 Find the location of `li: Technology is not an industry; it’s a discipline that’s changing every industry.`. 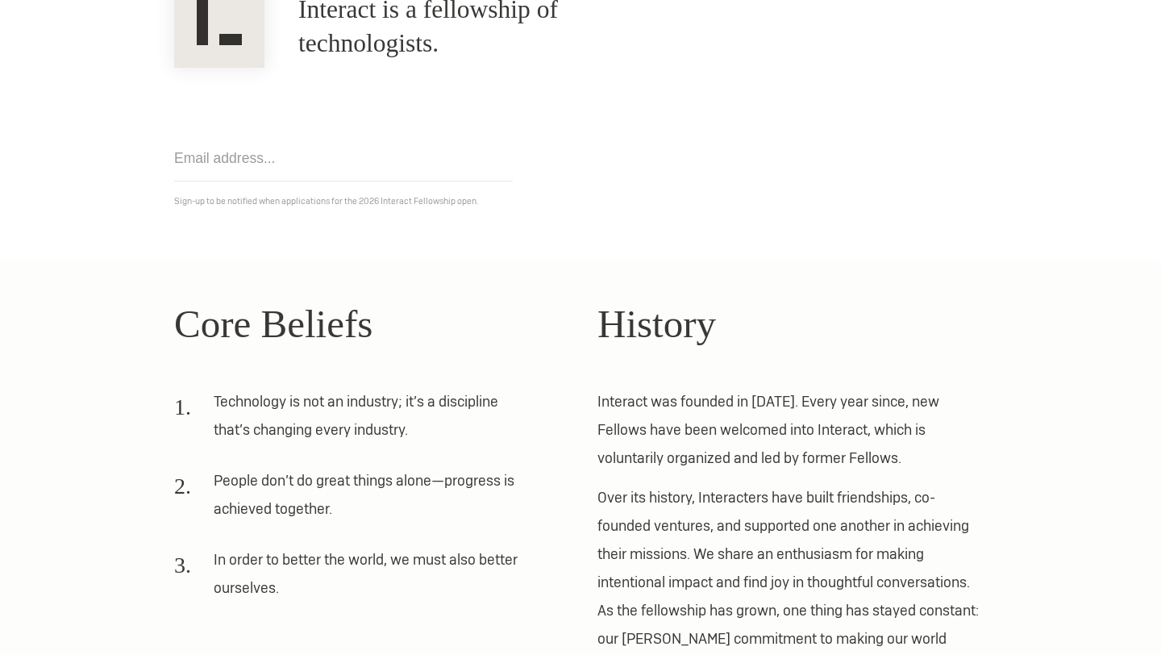

li: Technology is not an industry; it’s a discipline that’s changing every industry. is located at coordinates (352, 421).